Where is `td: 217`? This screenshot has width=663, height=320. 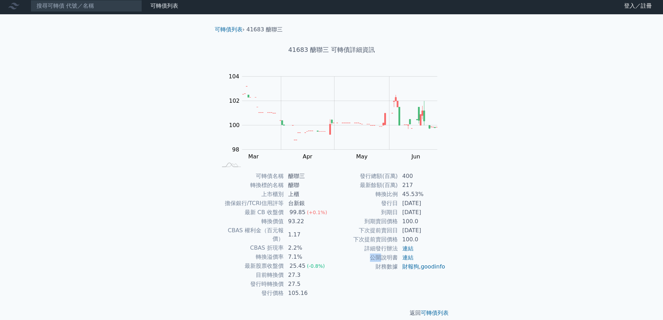 td: 217 is located at coordinates (422, 185).